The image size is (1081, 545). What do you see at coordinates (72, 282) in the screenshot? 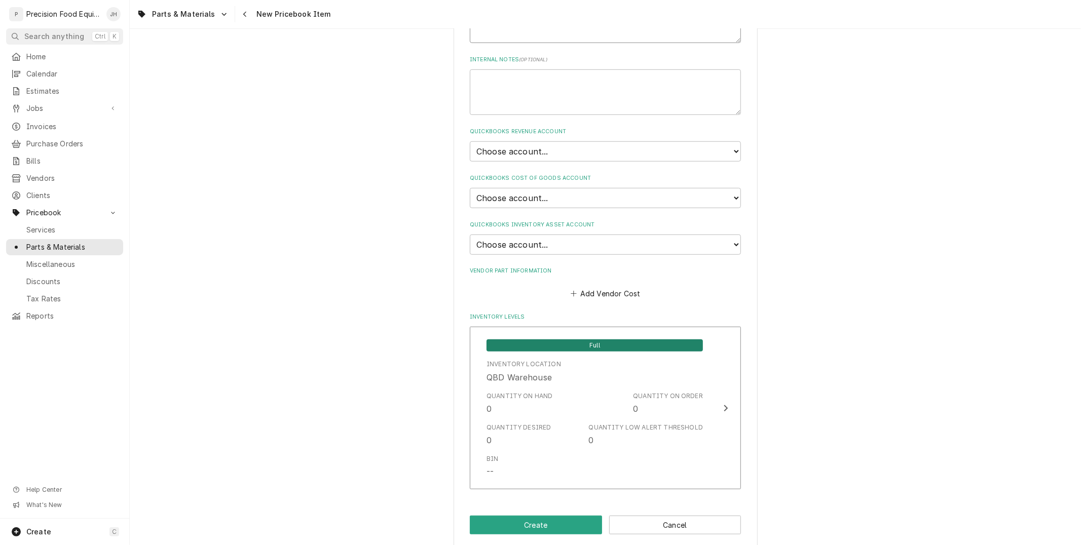
I see `span: Discounts` at bounding box center [72, 282].